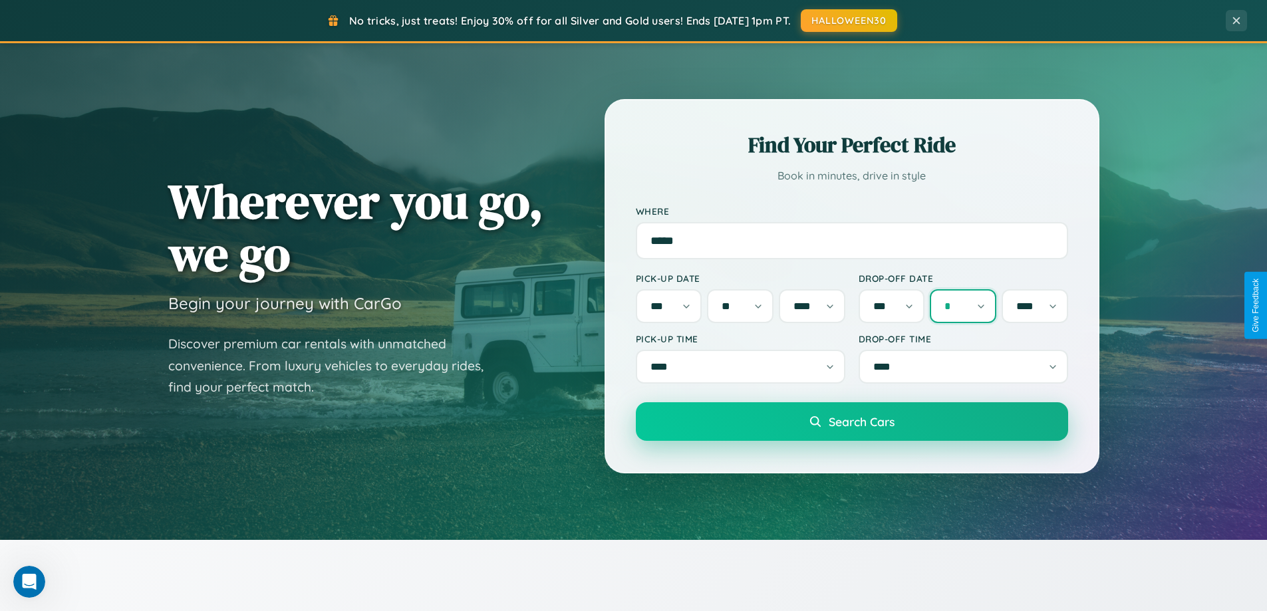  I want to click on label: Where, so click(852, 211).